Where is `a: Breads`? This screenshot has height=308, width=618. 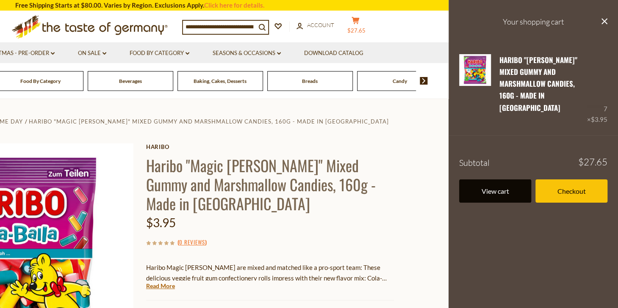
a: Breads is located at coordinates (310, 81).